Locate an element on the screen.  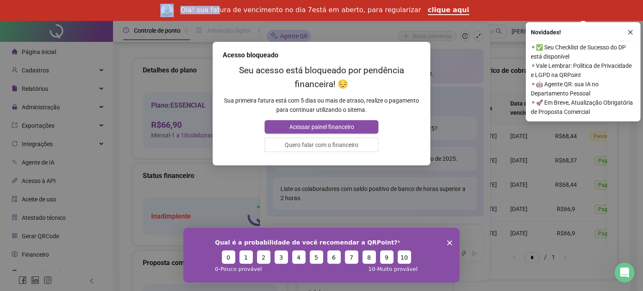
button: 10 is located at coordinates (221, 29).